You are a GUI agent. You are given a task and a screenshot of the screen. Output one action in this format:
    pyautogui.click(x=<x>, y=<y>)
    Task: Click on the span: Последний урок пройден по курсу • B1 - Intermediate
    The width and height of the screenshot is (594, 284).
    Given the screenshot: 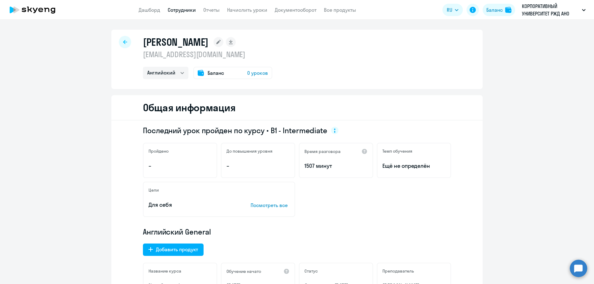 What is the action you would take?
    pyautogui.click(x=235, y=131)
    